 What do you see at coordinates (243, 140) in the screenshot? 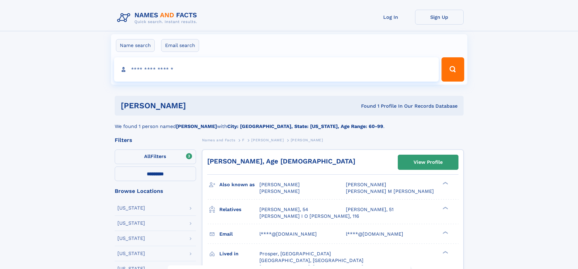
I see `span: F` at bounding box center [243, 140].